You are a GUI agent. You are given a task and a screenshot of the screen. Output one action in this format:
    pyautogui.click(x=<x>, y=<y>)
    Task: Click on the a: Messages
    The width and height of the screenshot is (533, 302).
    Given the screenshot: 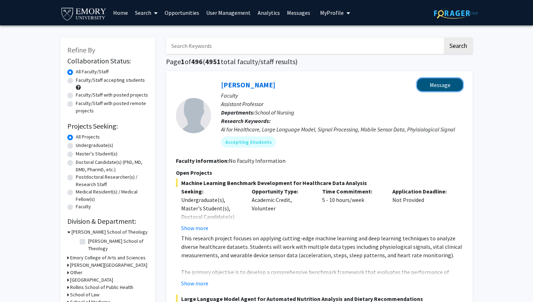 What is the action you would take?
    pyautogui.click(x=299, y=13)
    